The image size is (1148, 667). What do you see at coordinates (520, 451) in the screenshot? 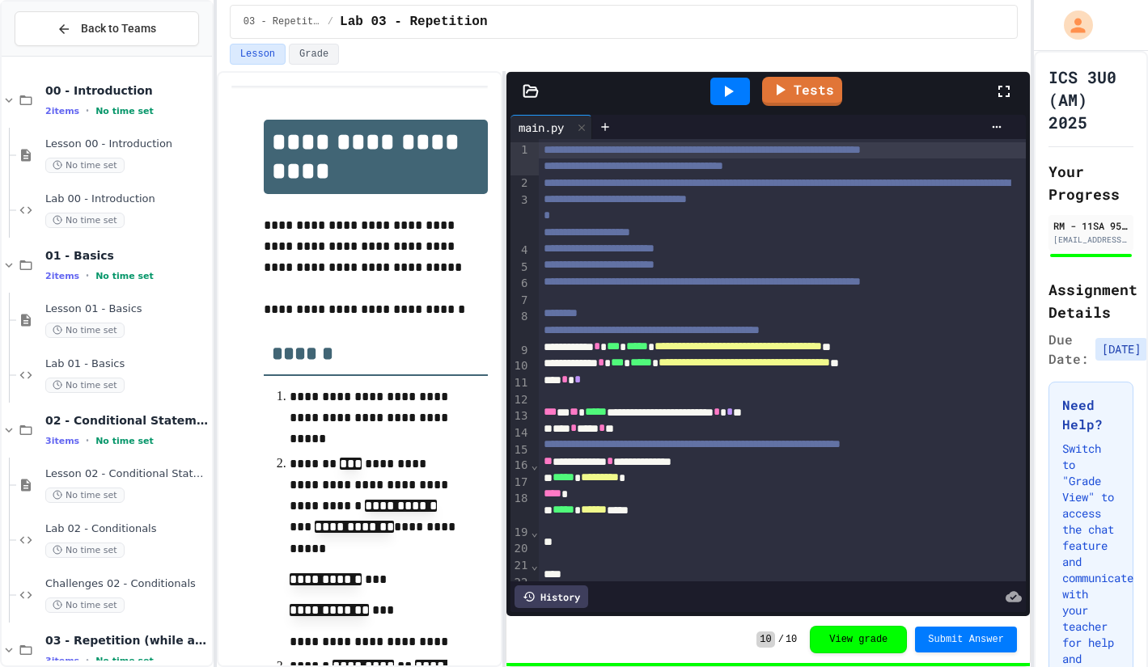
I see `div: 15` at bounding box center [520, 451].